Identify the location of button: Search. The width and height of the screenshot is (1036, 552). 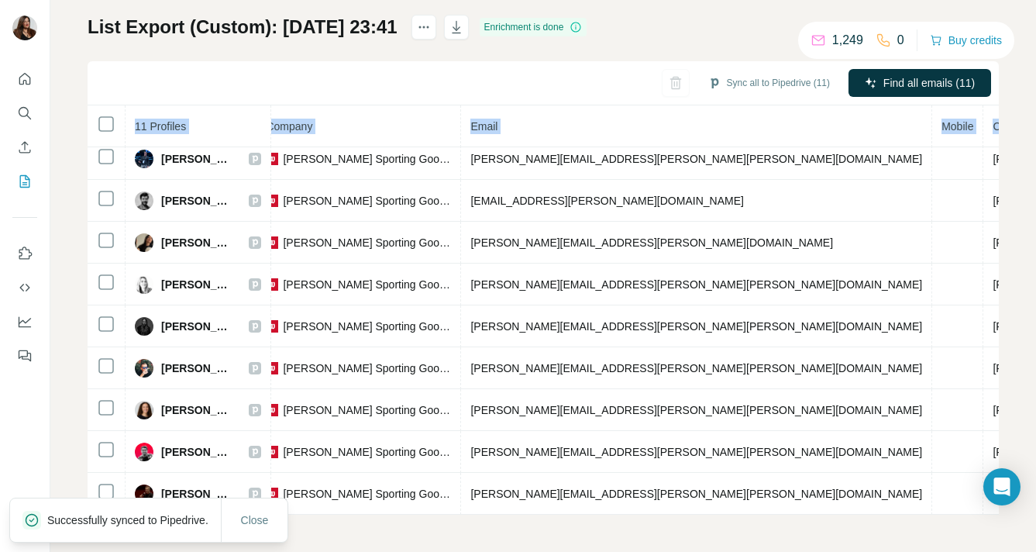
(25, 113).